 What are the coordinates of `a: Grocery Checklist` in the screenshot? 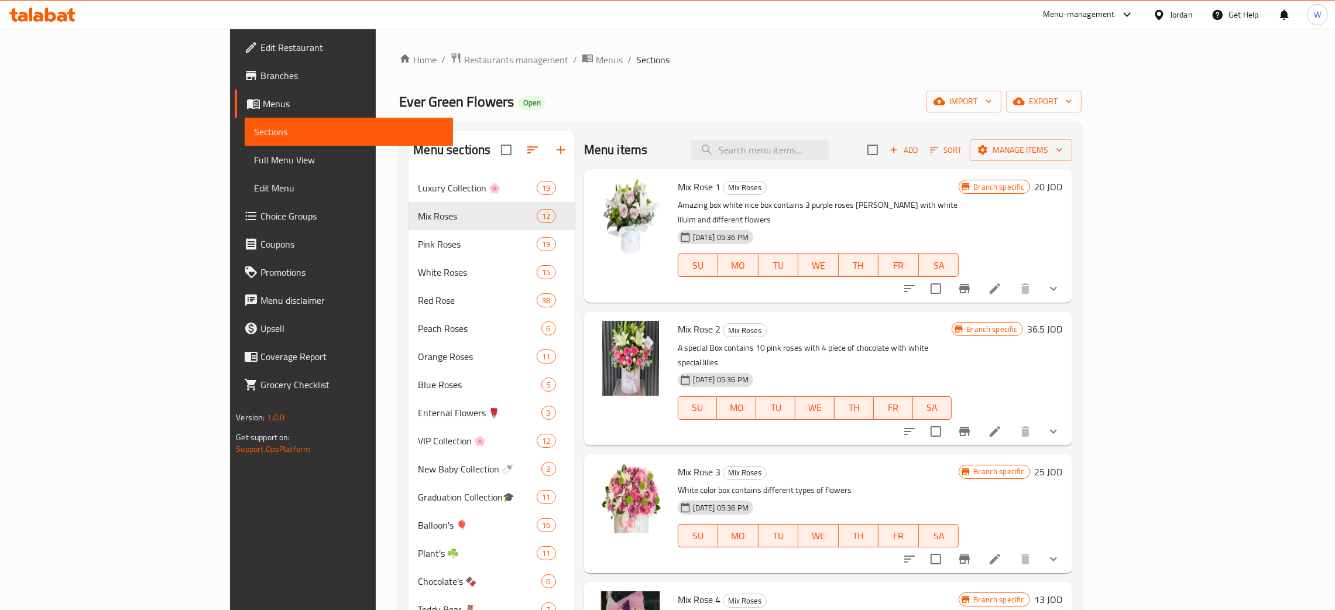 It's located at (343, 384).